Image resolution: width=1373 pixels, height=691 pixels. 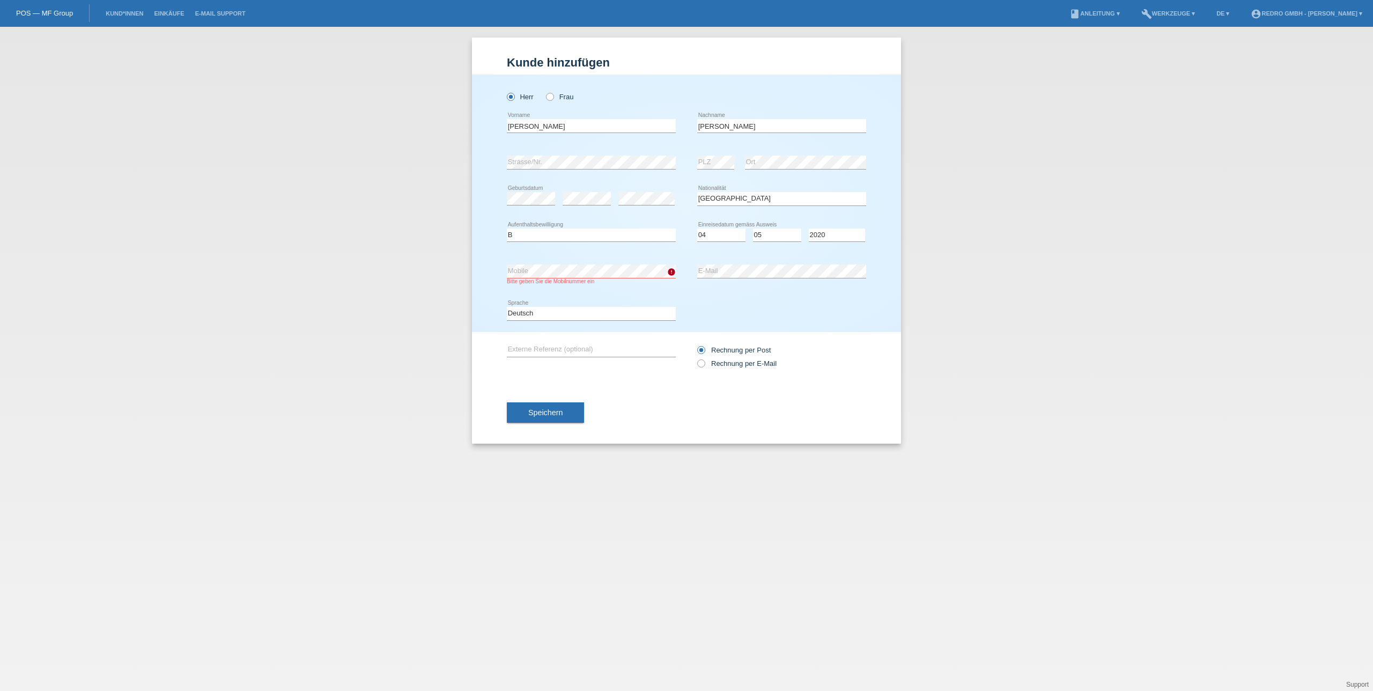 I want to click on label: Rechnung per Post, so click(x=734, y=350).